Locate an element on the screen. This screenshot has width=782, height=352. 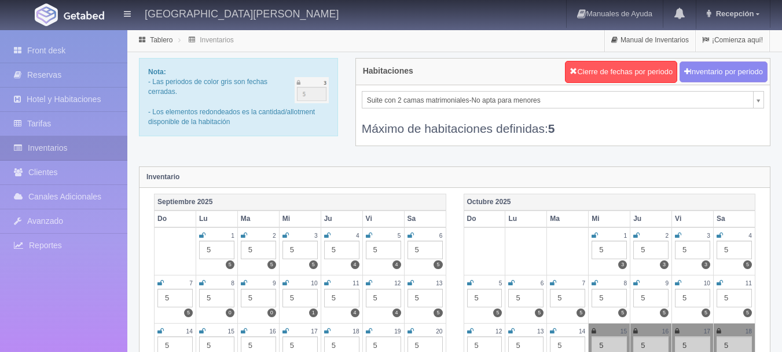
label: 1 is located at coordinates (313, 312).